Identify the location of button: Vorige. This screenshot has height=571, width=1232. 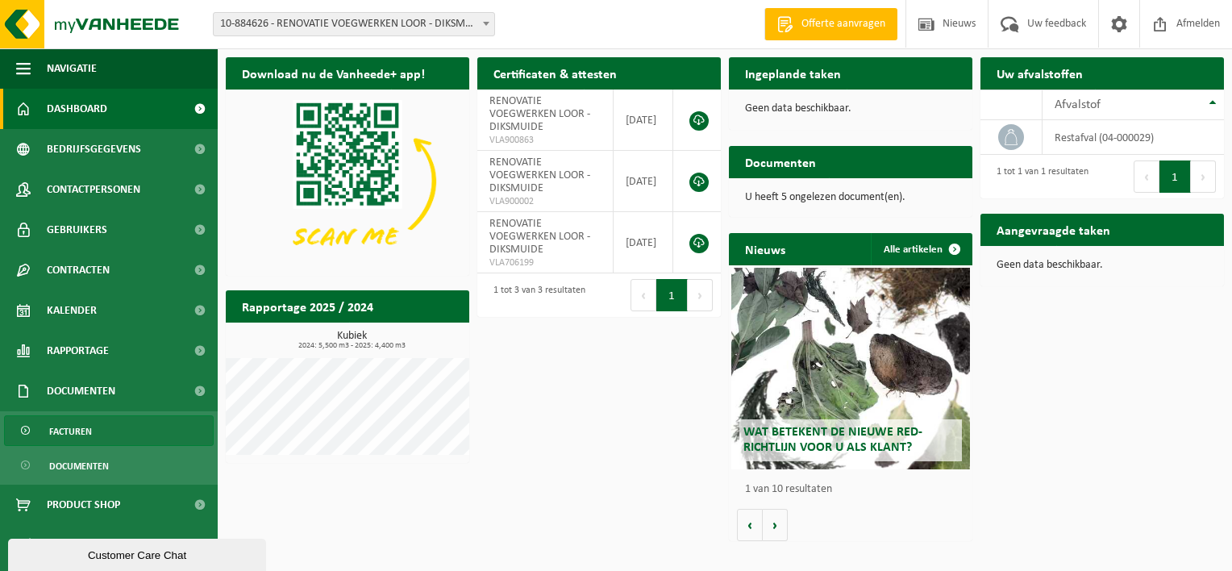
(750, 525).